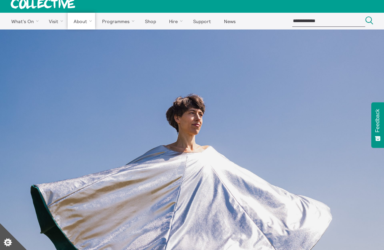  What do you see at coordinates (150, 21) in the screenshot?
I see `a: Shop` at bounding box center [150, 21].